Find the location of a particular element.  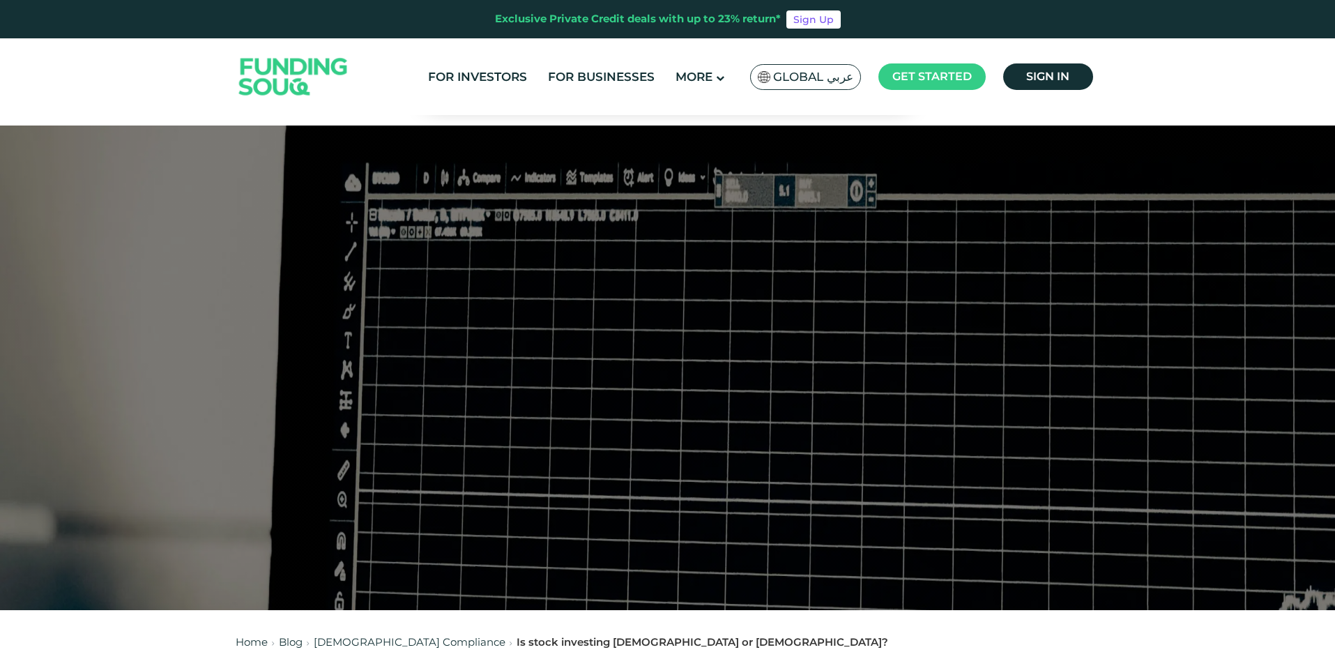

span: More is located at coordinates (693, 77).